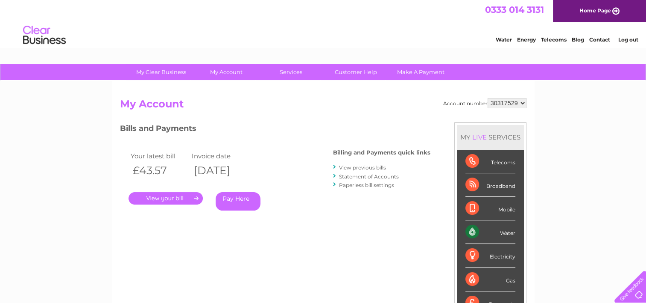 The height and width of the screenshot is (303, 646). I want to click on div: MY SERVICES, so click(491, 137).